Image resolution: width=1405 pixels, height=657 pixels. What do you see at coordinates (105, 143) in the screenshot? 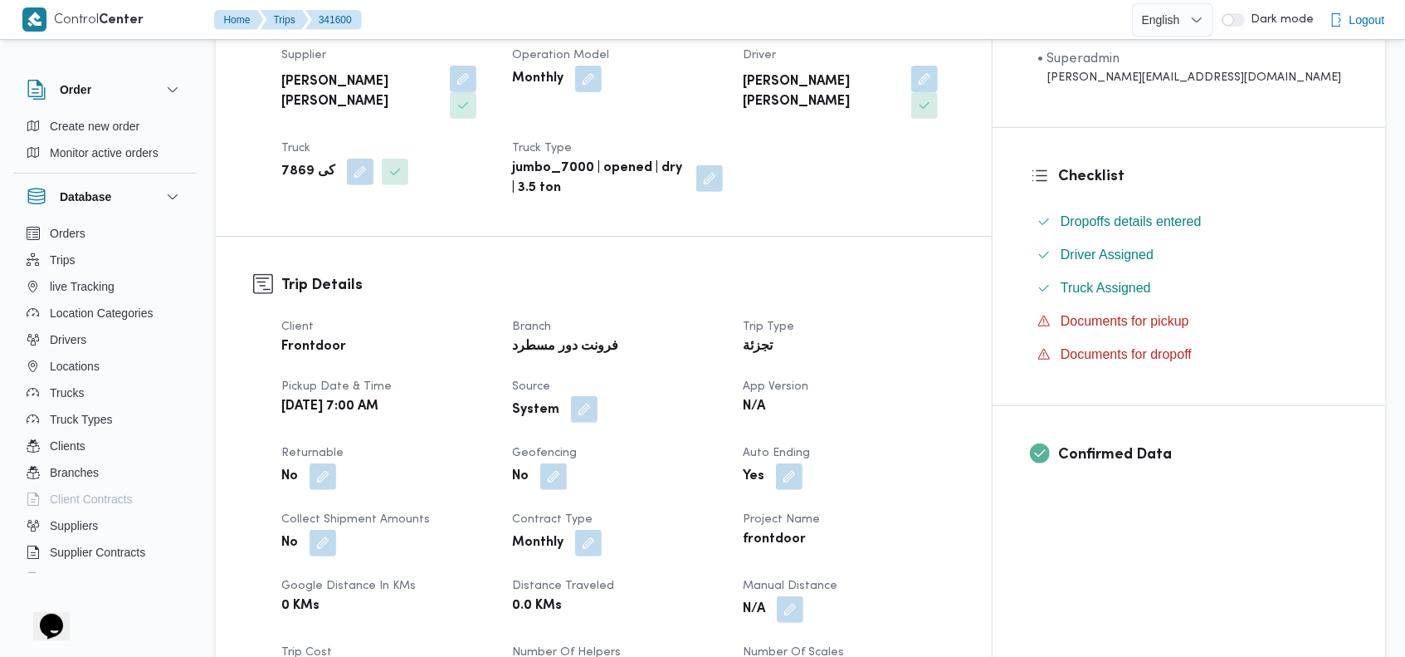
I see `div: Order` at bounding box center [105, 143].